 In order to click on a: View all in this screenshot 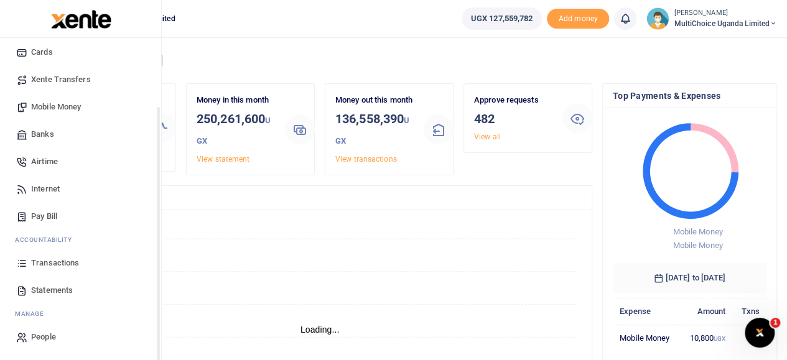, I will do `click(487, 137)`.